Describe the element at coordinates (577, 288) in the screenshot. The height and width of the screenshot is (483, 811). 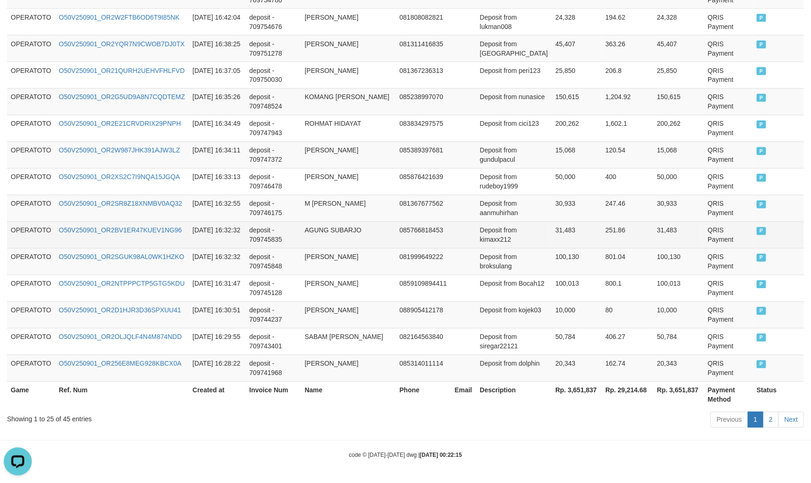
I see `td: 100,013` at that location.